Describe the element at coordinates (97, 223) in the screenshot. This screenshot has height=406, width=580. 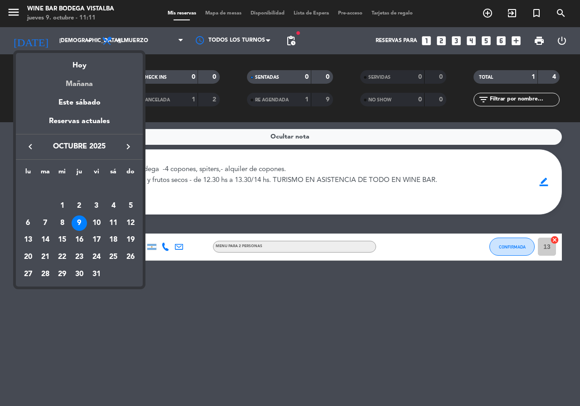
I see `div: 10` at that location.